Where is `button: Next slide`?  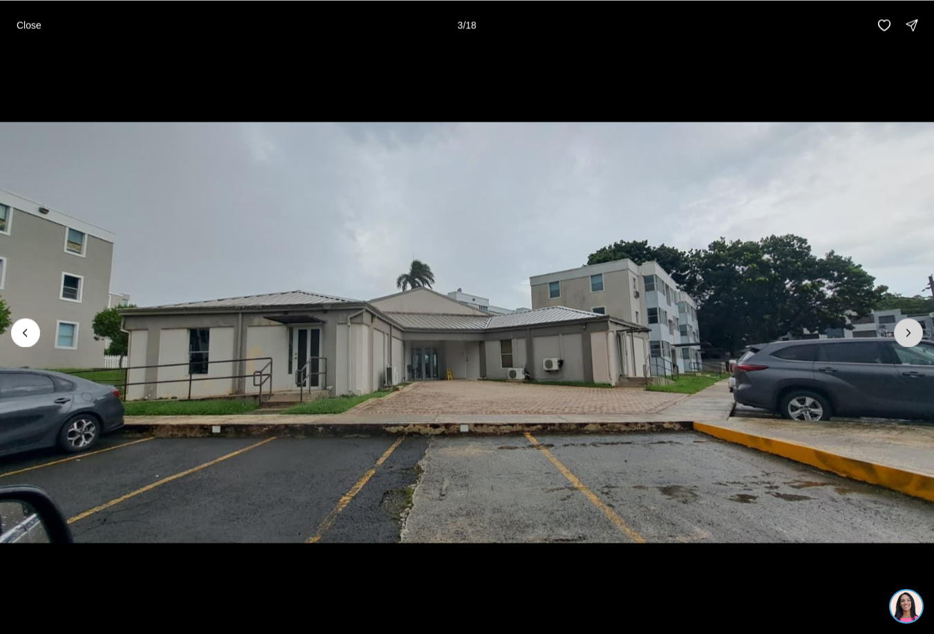 button: Next slide is located at coordinates (909, 332).